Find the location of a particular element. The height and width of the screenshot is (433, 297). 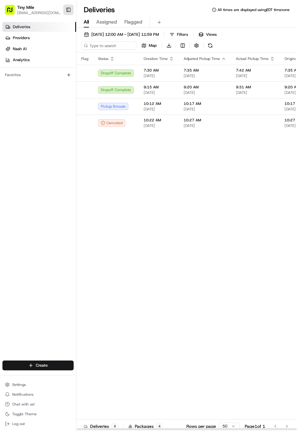

span: 10:27 AM is located at coordinates (205, 120).